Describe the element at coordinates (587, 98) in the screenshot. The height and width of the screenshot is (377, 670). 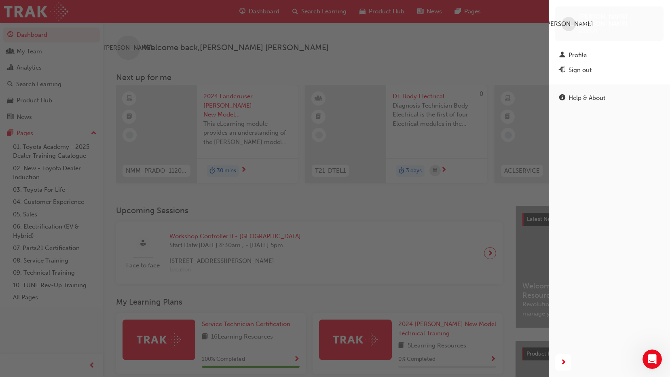
I see `div: Help & About` at that location.